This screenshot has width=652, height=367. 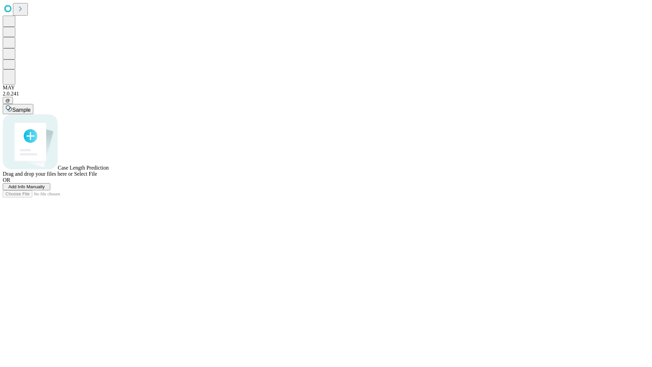 What do you see at coordinates (18, 109) in the screenshot?
I see `button: Sample` at bounding box center [18, 109].